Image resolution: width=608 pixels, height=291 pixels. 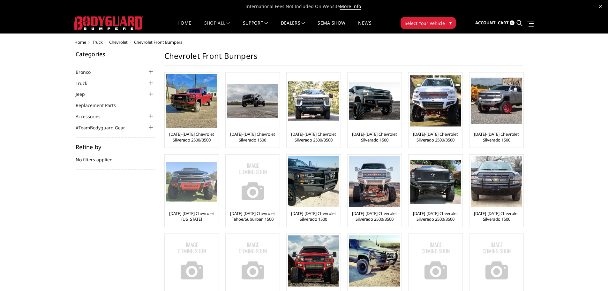 I want to click on a: Accessories, so click(x=92, y=116).